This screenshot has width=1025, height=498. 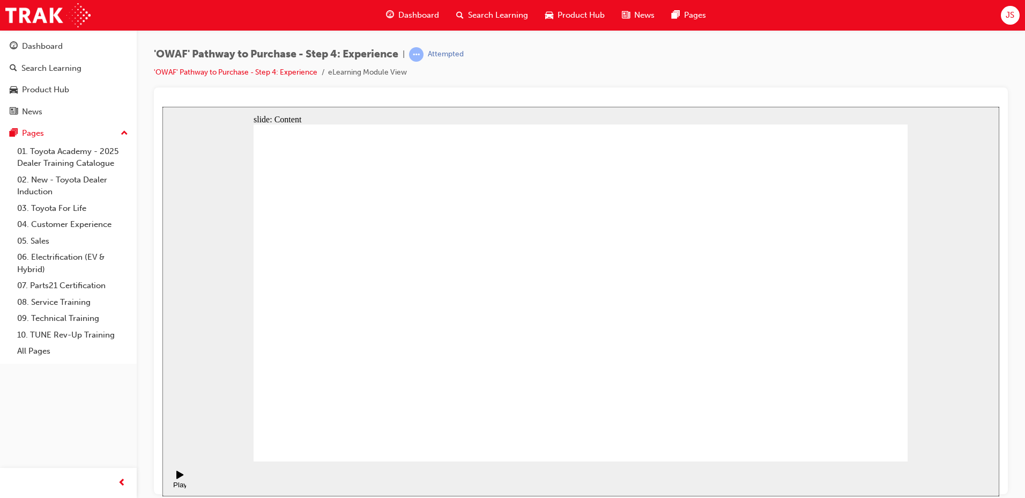 I want to click on a: guage-iconDashboard, so click(x=412, y=15).